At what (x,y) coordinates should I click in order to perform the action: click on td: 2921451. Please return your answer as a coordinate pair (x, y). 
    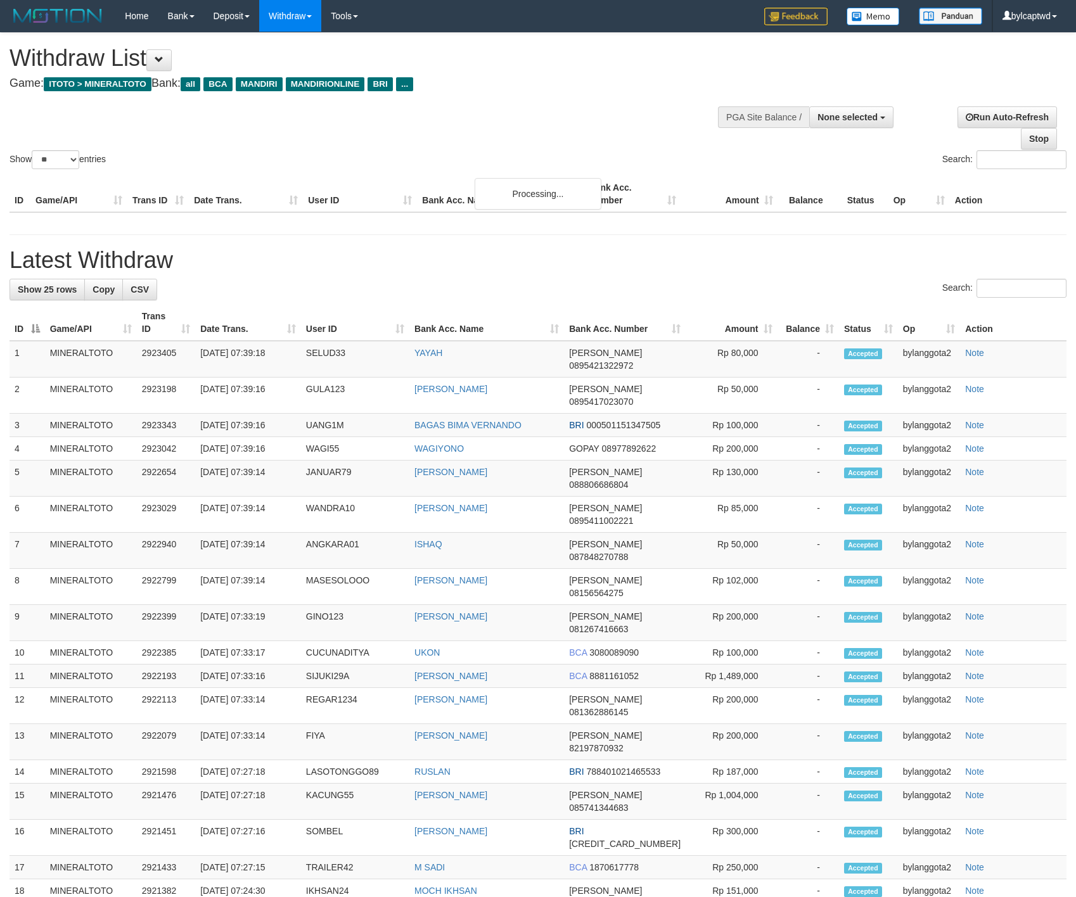
    Looking at the image, I should click on (166, 838).